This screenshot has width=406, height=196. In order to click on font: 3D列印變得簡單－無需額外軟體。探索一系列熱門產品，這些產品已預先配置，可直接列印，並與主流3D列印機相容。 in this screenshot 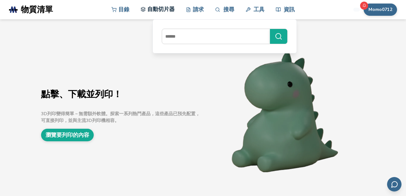, I will do `click(120, 117)`.